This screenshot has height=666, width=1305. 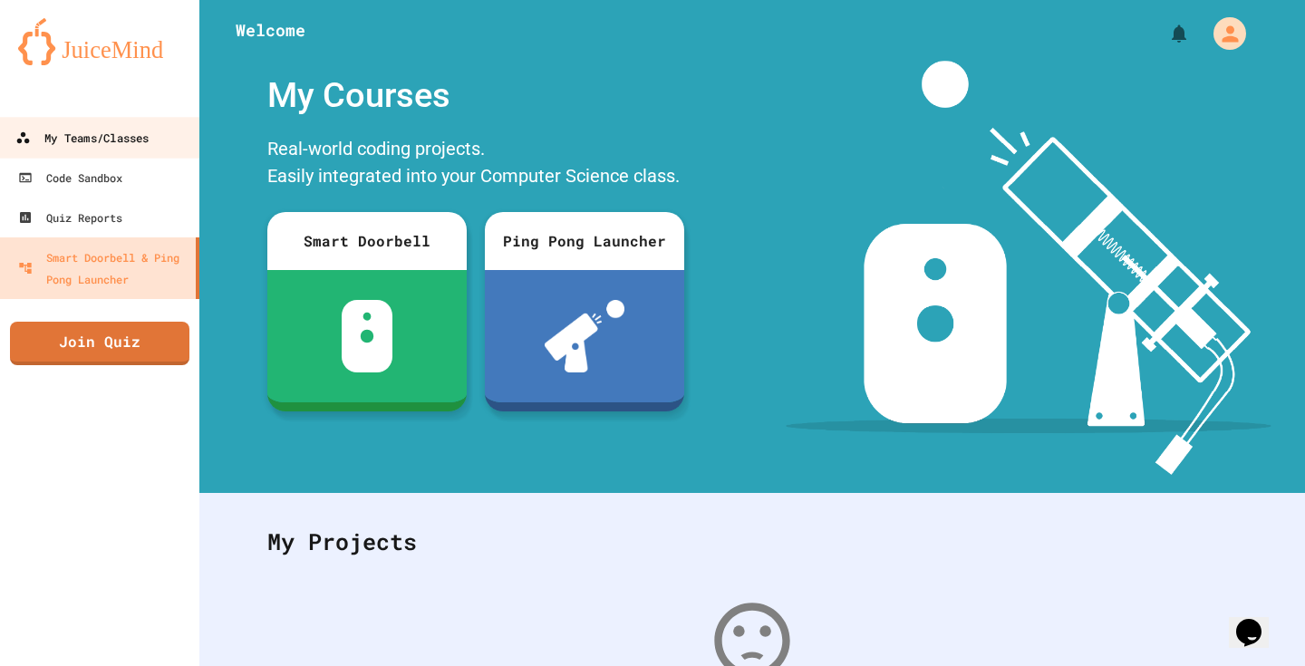 What do you see at coordinates (103, 268) in the screenshot?
I see `div: Smart Doorbell & Ping Pong Launcher` at bounding box center [103, 268].